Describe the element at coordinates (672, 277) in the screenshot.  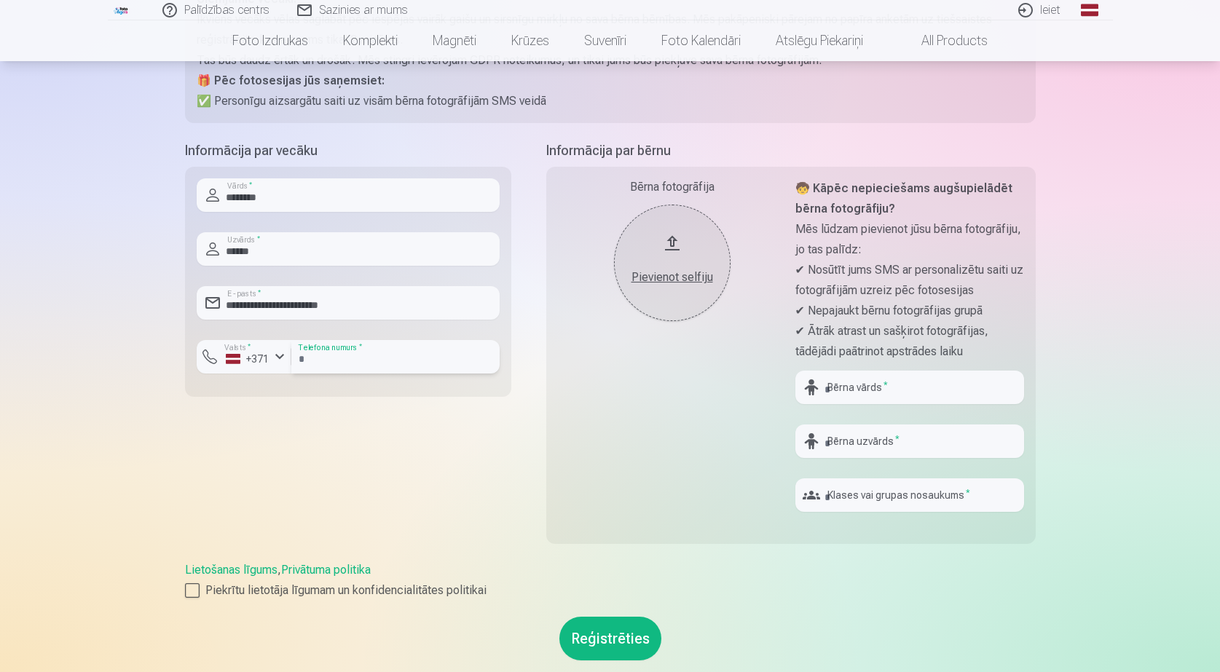
I see `div: Pievienot selfiju` at that location.